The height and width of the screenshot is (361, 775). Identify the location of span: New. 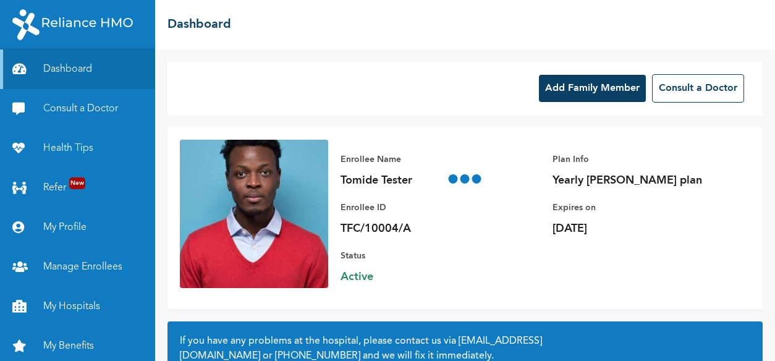
(77, 183).